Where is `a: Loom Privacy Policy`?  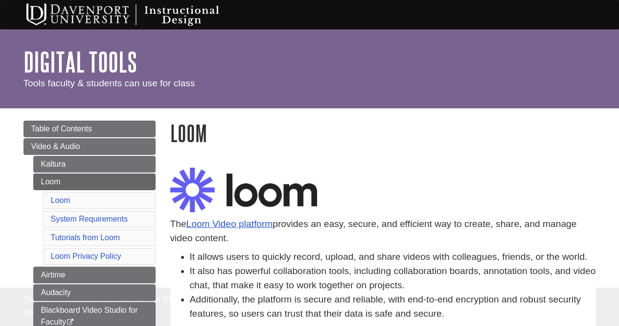 a: Loom Privacy Policy is located at coordinates (86, 256).